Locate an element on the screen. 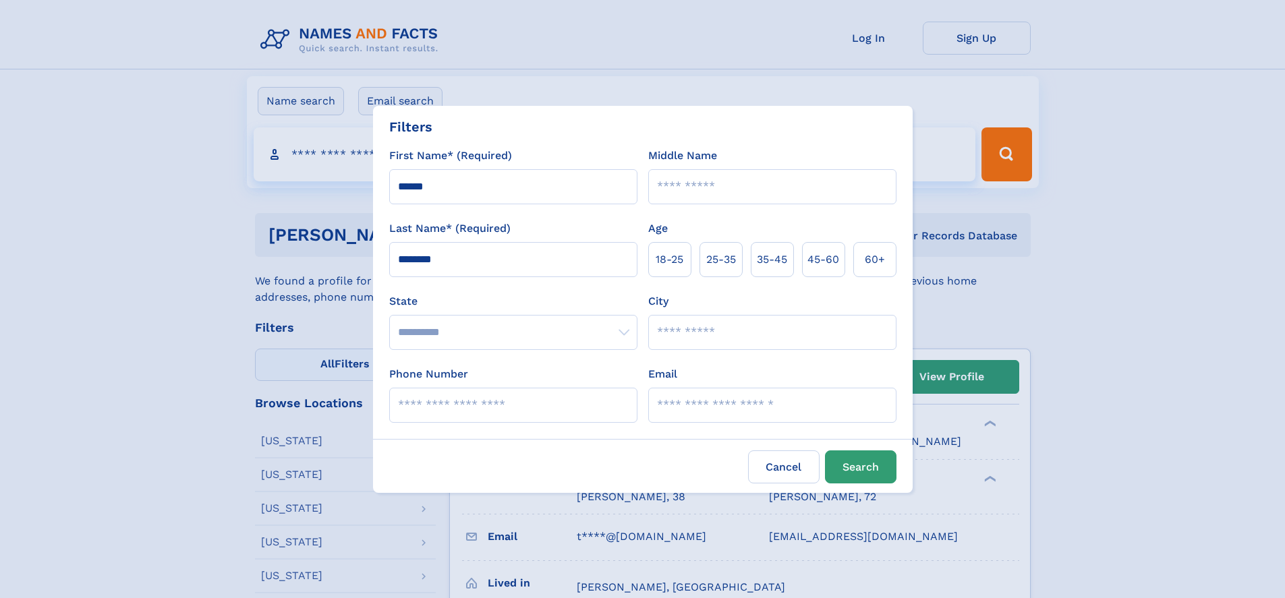  label: Middle Name is located at coordinates (683, 156).